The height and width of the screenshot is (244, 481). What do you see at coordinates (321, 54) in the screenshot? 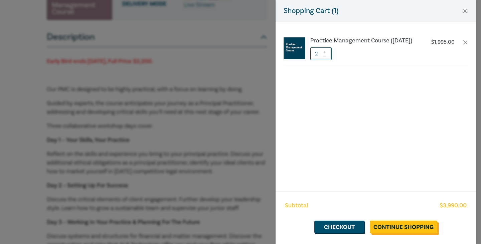
I see `input: 1` at bounding box center [321, 54].